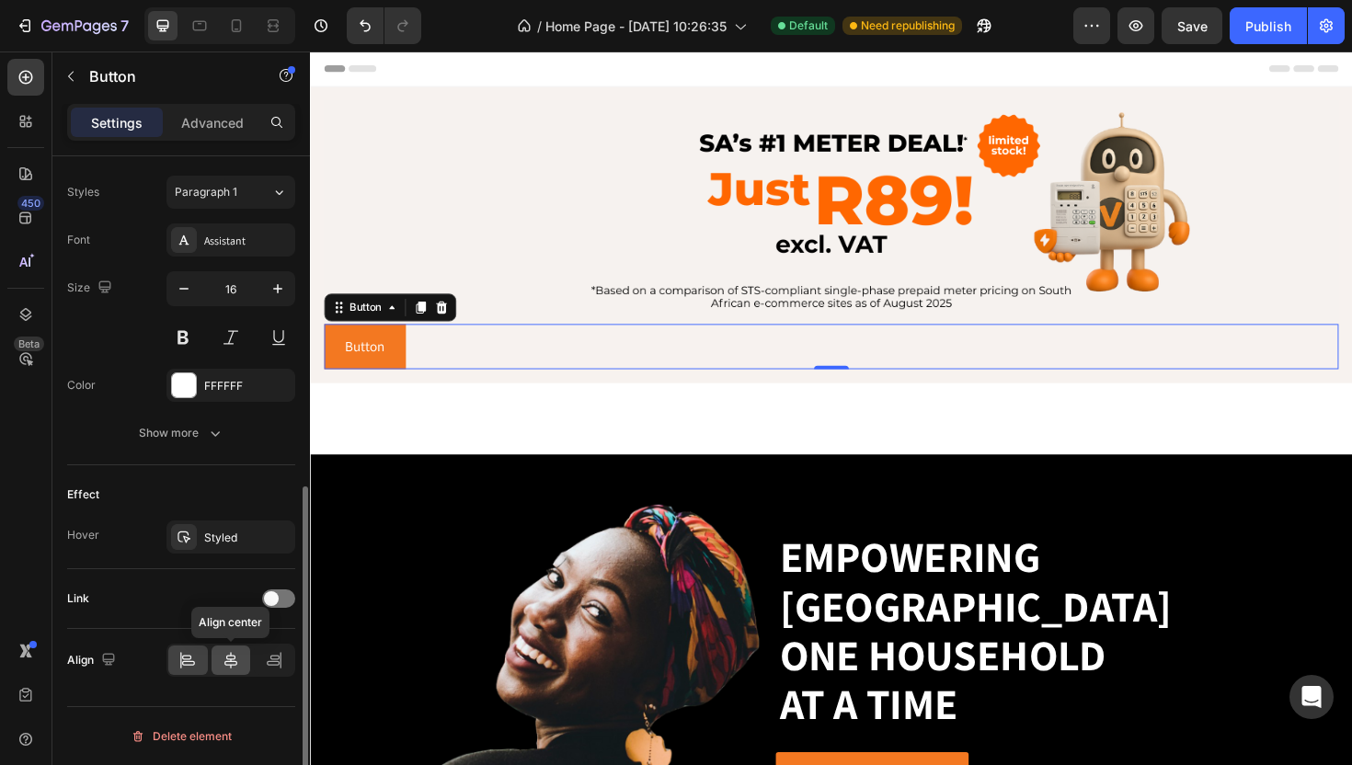  What do you see at coordinates (247, 538) in the screenshot?
I see `div: Styled` at bounding box center [247, 538].